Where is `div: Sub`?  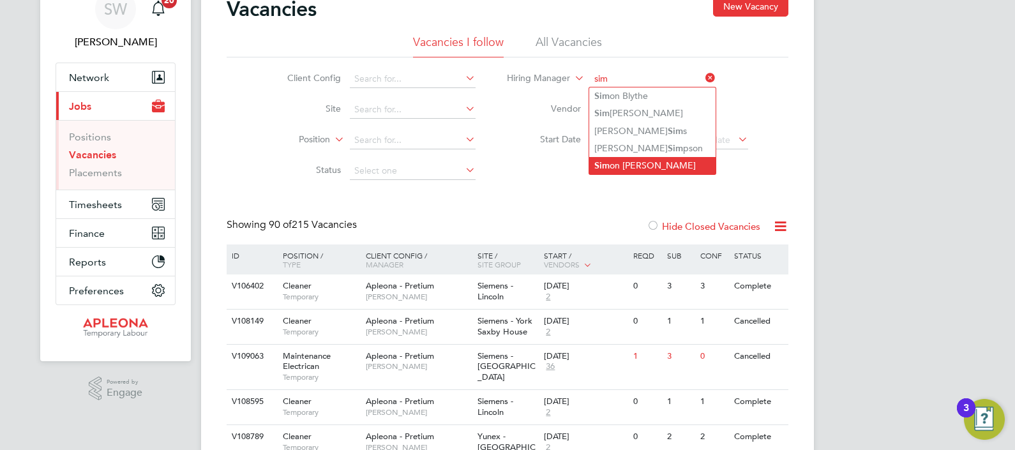
div: Sub is located at coordinates (681, 255).